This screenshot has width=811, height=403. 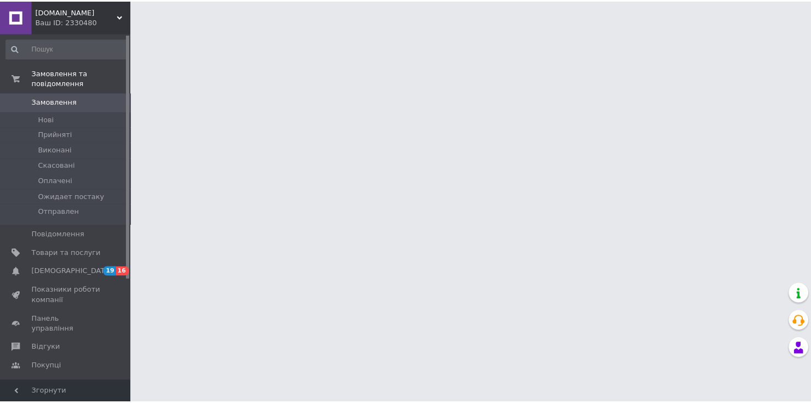 What do you see at coordinates (54, 101) in the screenshot?
I see `span: Замовлення` at bounding box center [54, 101].